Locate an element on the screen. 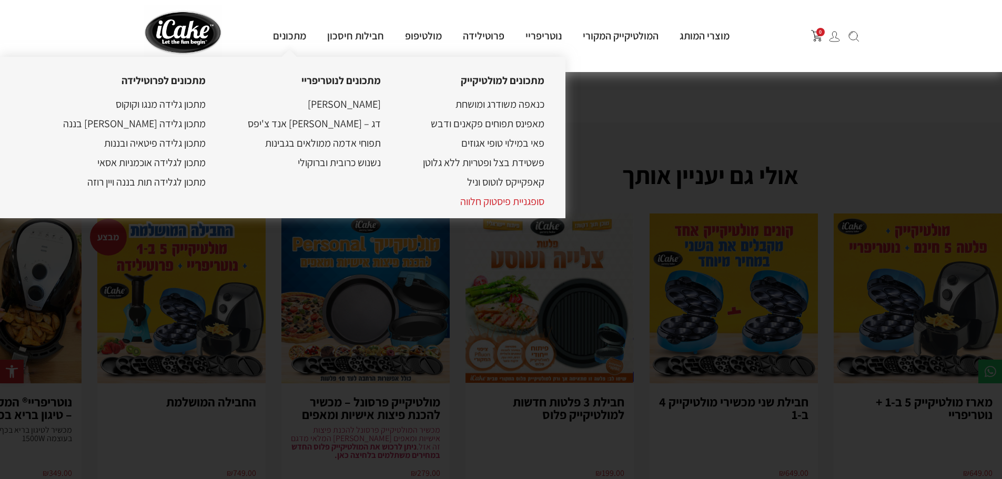  a: מתכון לגלידה אוכמניות אסאי is located at coordinates (152, 163).